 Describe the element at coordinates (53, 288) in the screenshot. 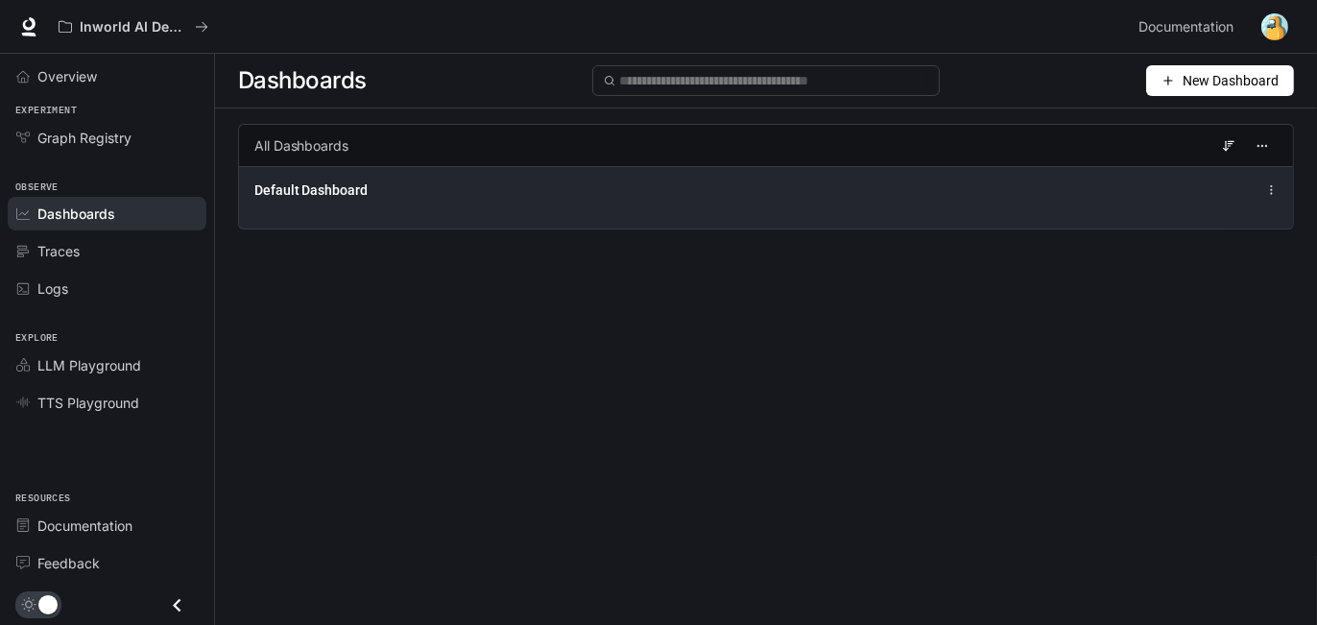

I see `span: Logs` at that location.